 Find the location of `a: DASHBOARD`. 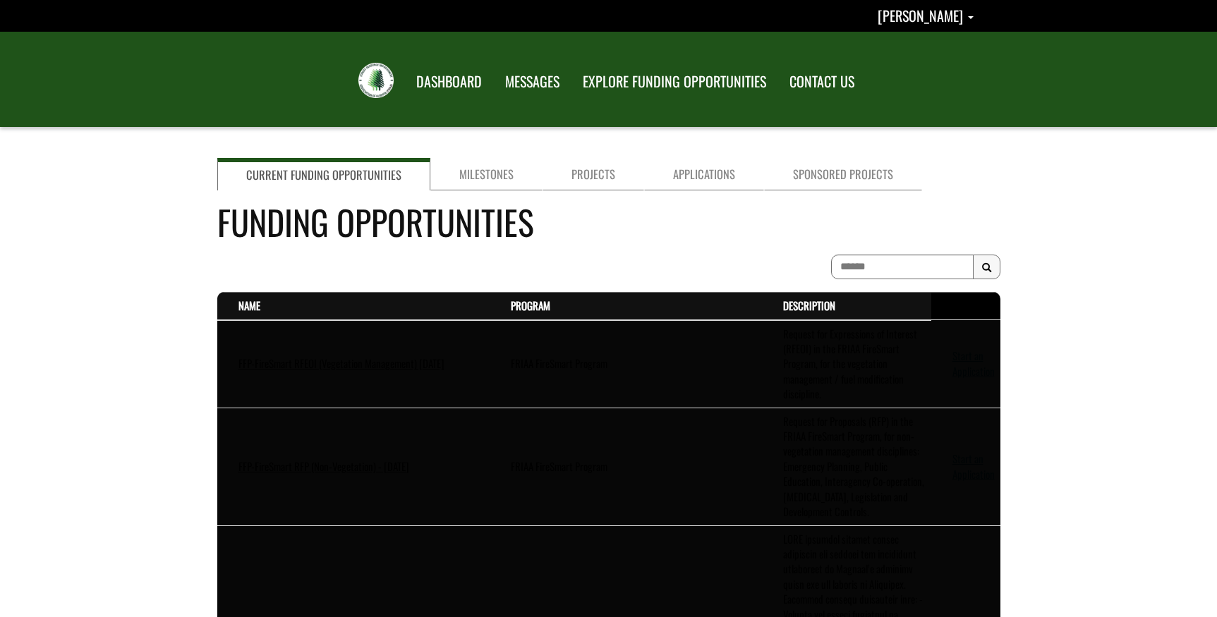

a: DASHBOARD is located at coordinates (449, 82).